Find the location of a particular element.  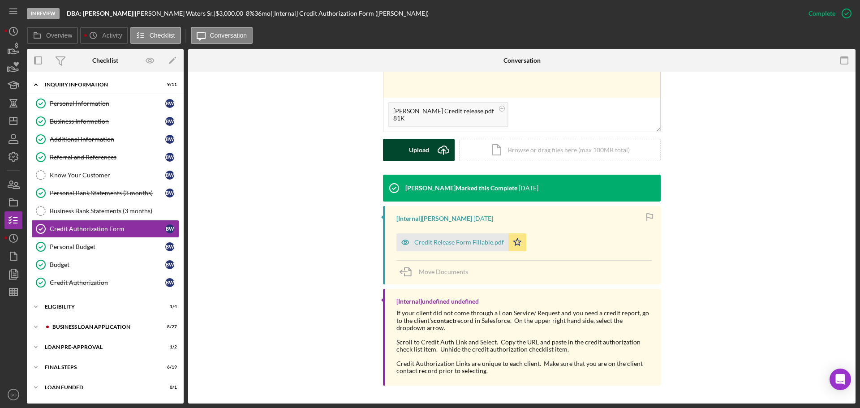

div: Checklist is located at coordinates (105, 60).